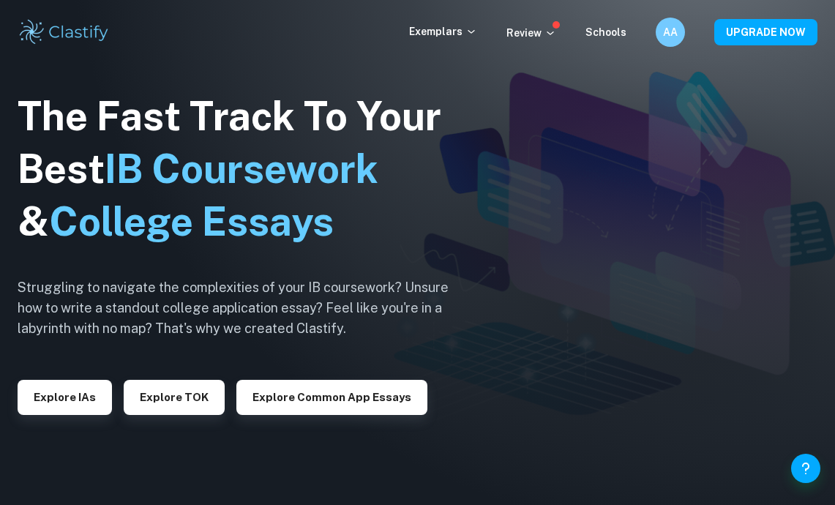  I want to click on a: Schools, so click(606, 32).